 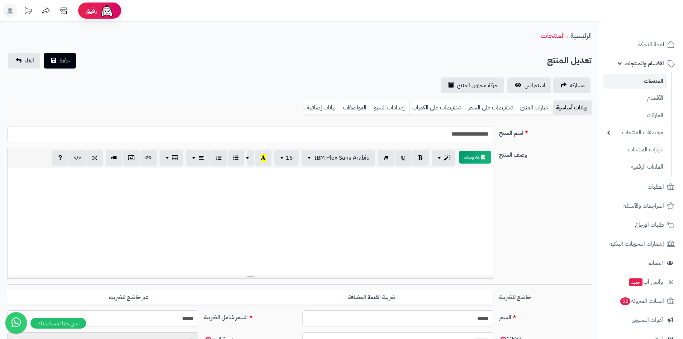 What do you see at coordinates (635, 167) in the screenshot?
I see `a: الملفات الرقمية` at bounding box center [635, 167].